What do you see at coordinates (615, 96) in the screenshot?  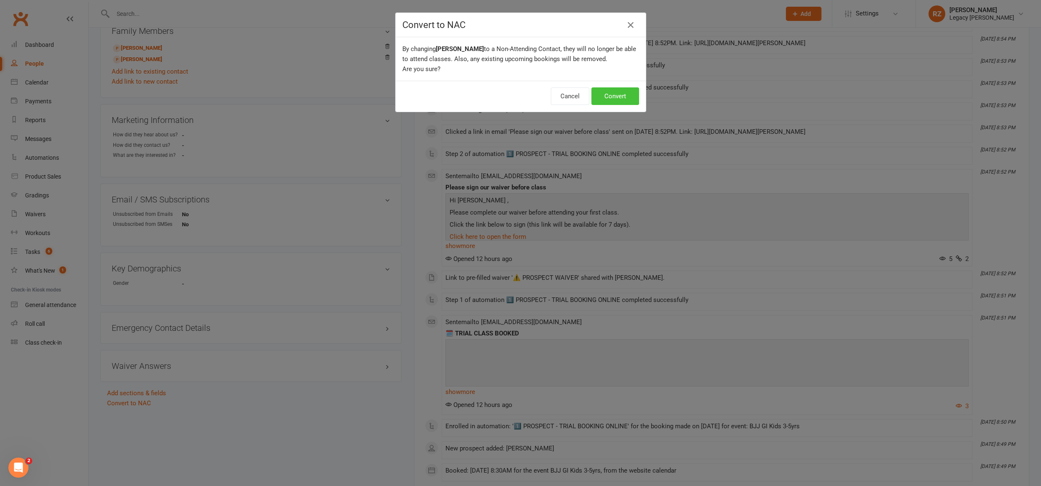 I see `button: Convert` at bounding box center [615, 96].